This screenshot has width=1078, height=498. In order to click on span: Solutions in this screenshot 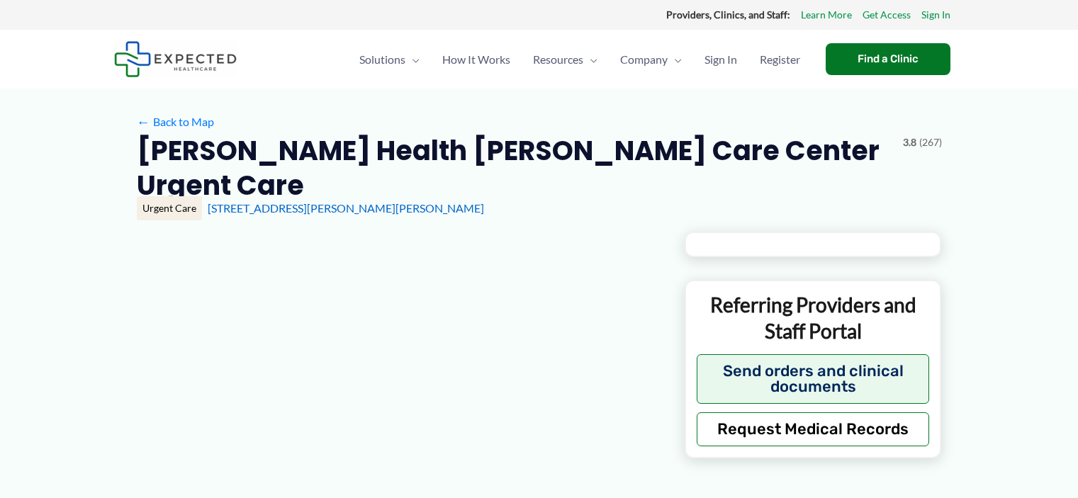, I will do `click(382, 60)`.